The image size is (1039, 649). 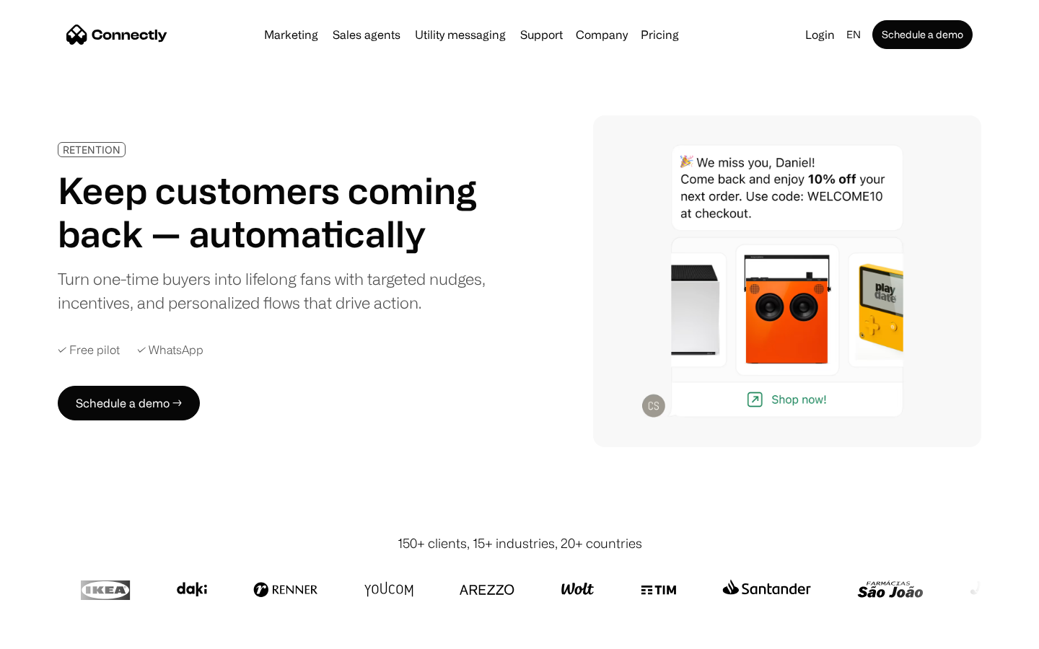 I want to click on div: ✓ Free pilot, so click(x=89, y=350).